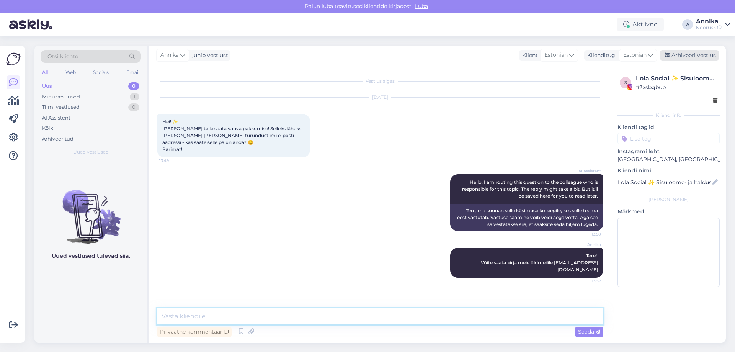 The height and width of the screenshot is (352, 735). I want to click on div: Klienditugi, so click(600, 55).